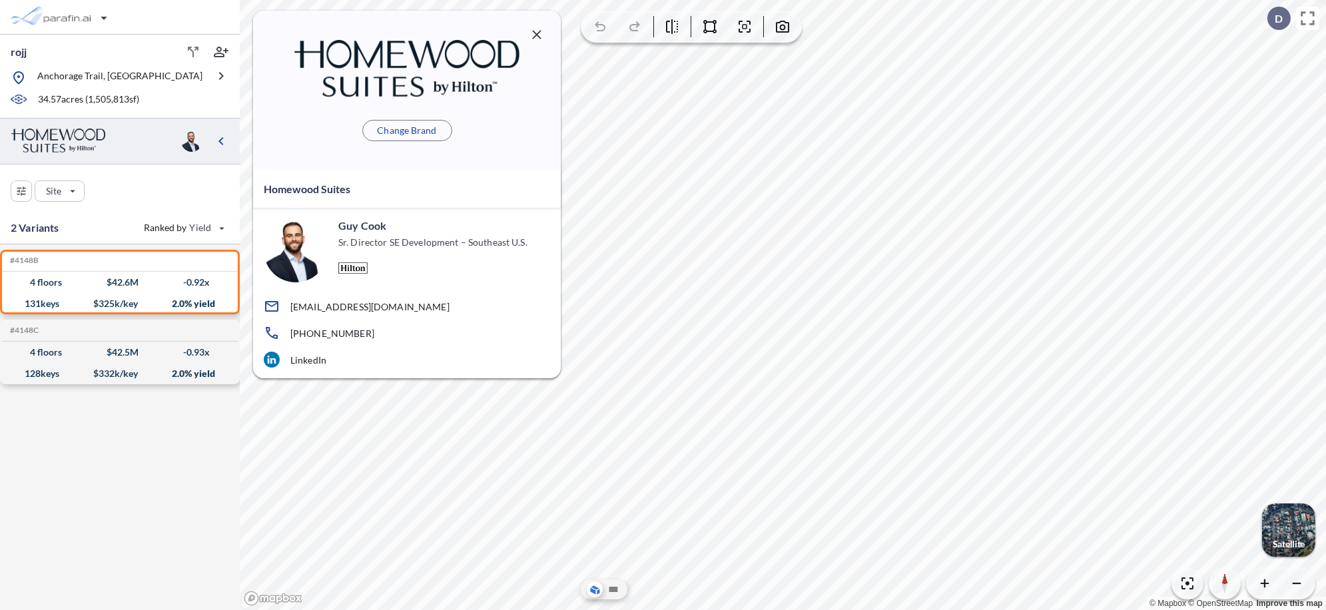 This screenshot has height=610, width=1326. What do you see at coordinates (353, 268) in the screenshot?
I see `img: Logo` at bounding box center [353, 268].